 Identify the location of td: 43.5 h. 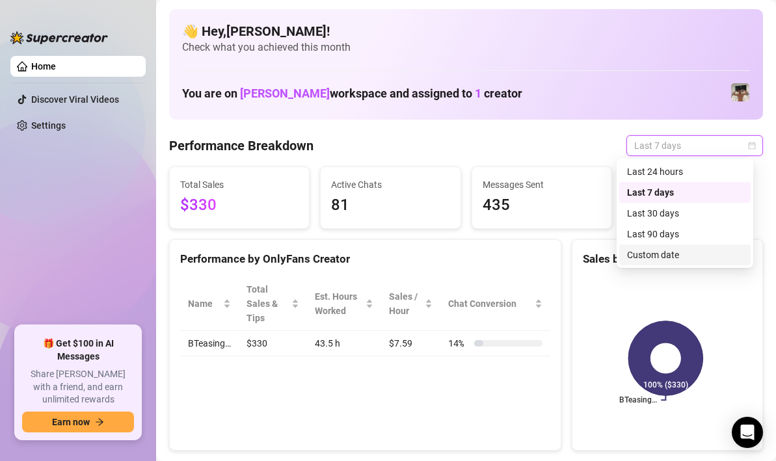
(344, 344).